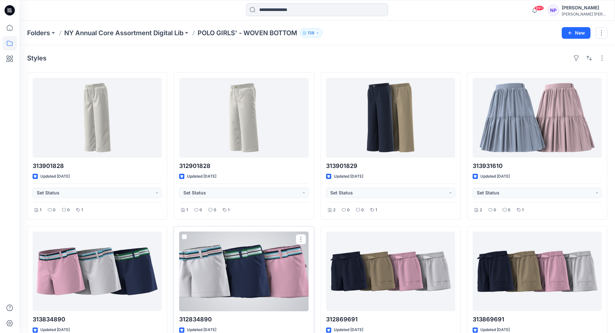 The width and height of the screenshot is (615, 333). Describe the element at coordinates (553, 10) in the screenshot. I see `div: NP` at that location.